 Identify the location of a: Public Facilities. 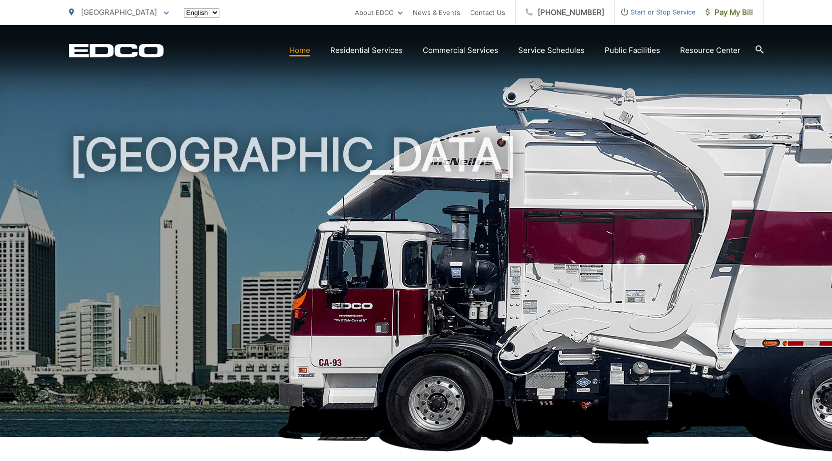
(632, 50).